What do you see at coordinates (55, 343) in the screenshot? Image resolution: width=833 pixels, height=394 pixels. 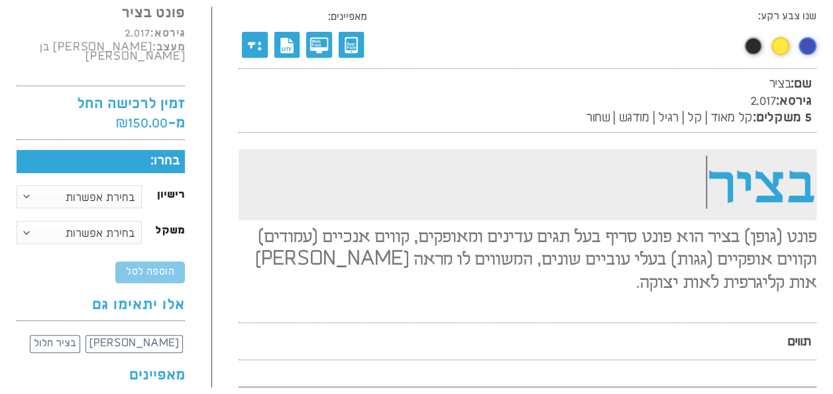 I see `a: בציר חלול` at bounding box center [55, 343].